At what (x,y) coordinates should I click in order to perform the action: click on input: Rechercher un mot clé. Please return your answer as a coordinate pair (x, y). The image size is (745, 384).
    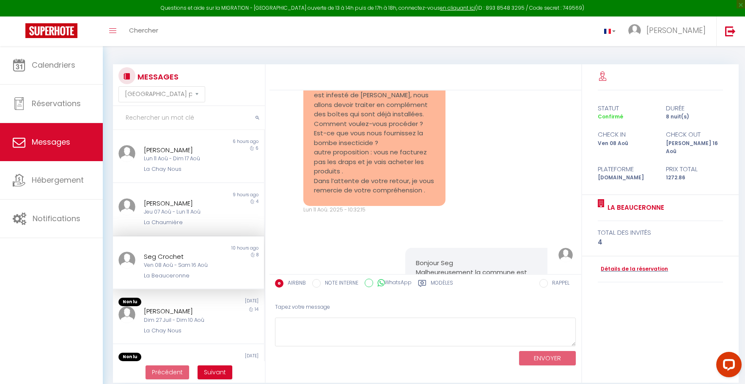
    Looking at the image, I should click on (189, 118).